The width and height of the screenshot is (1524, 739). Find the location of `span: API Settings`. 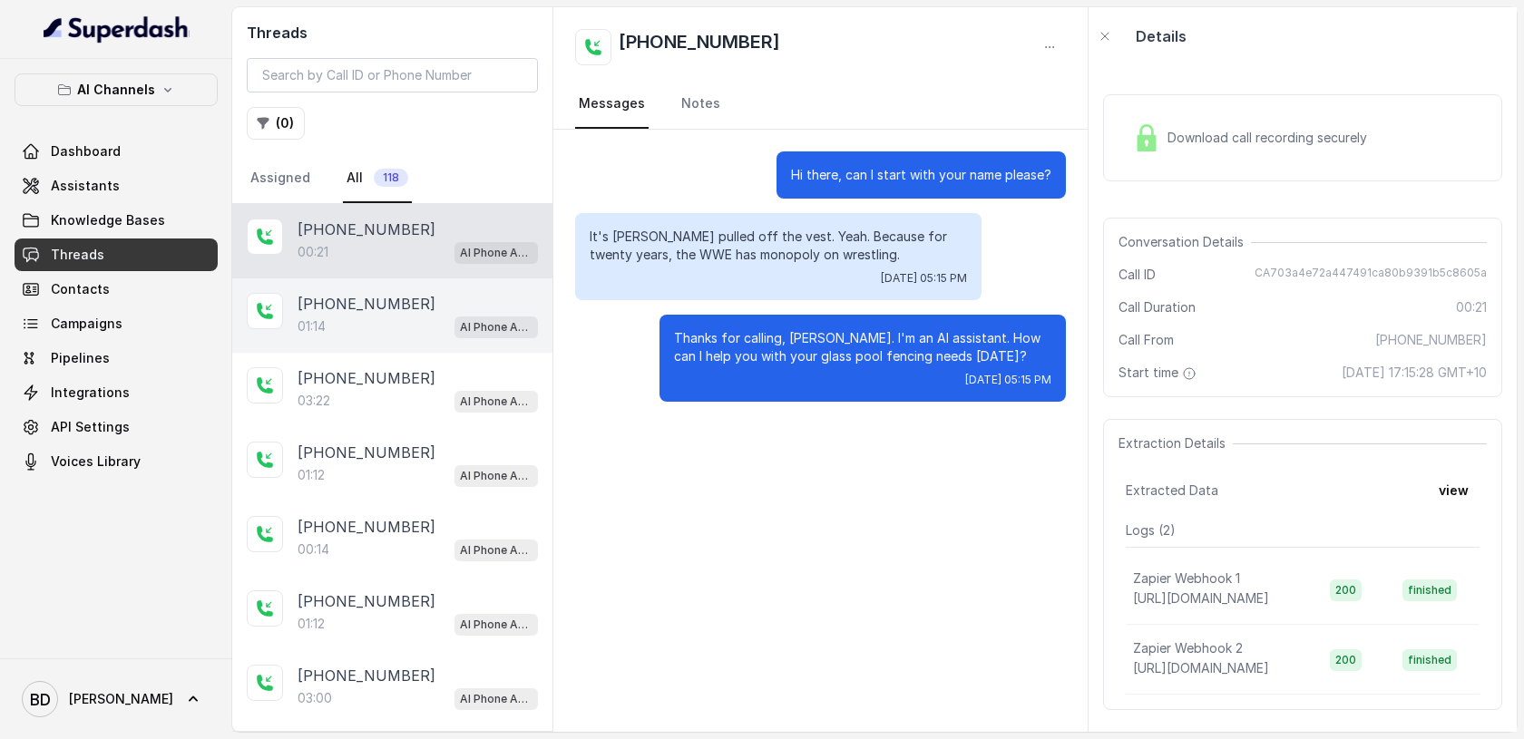

span: API Settings is located at coordinates (90, 427).